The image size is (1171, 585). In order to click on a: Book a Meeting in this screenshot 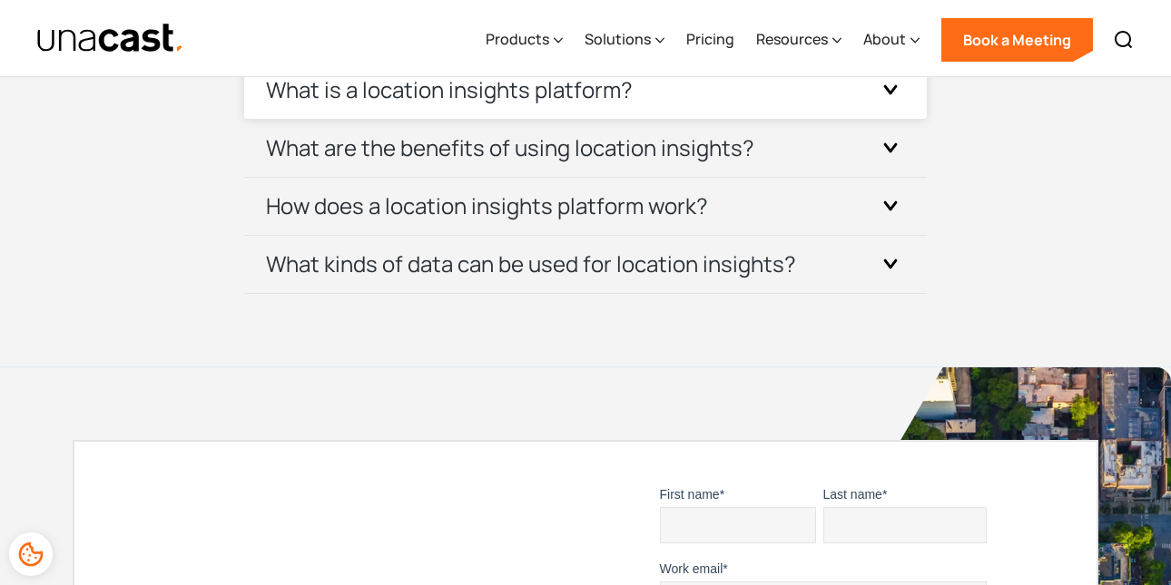, I will do `click(1016, 40)`.